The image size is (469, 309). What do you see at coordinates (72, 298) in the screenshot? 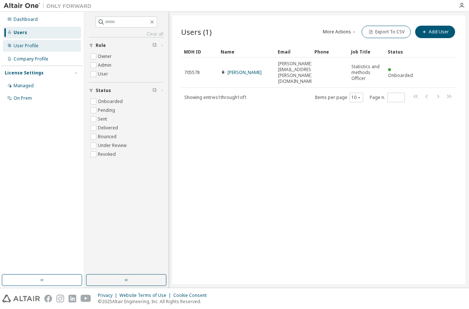
I see `img: linkedin.svg` at bounding box center [72, 298].